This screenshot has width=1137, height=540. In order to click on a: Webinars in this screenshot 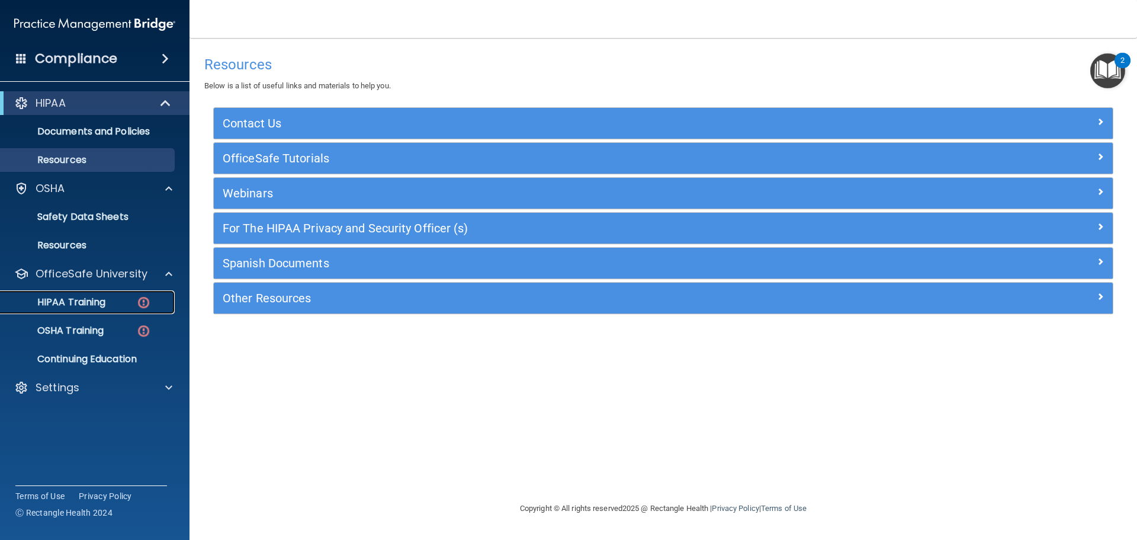, I will do `click(663, 193)`.